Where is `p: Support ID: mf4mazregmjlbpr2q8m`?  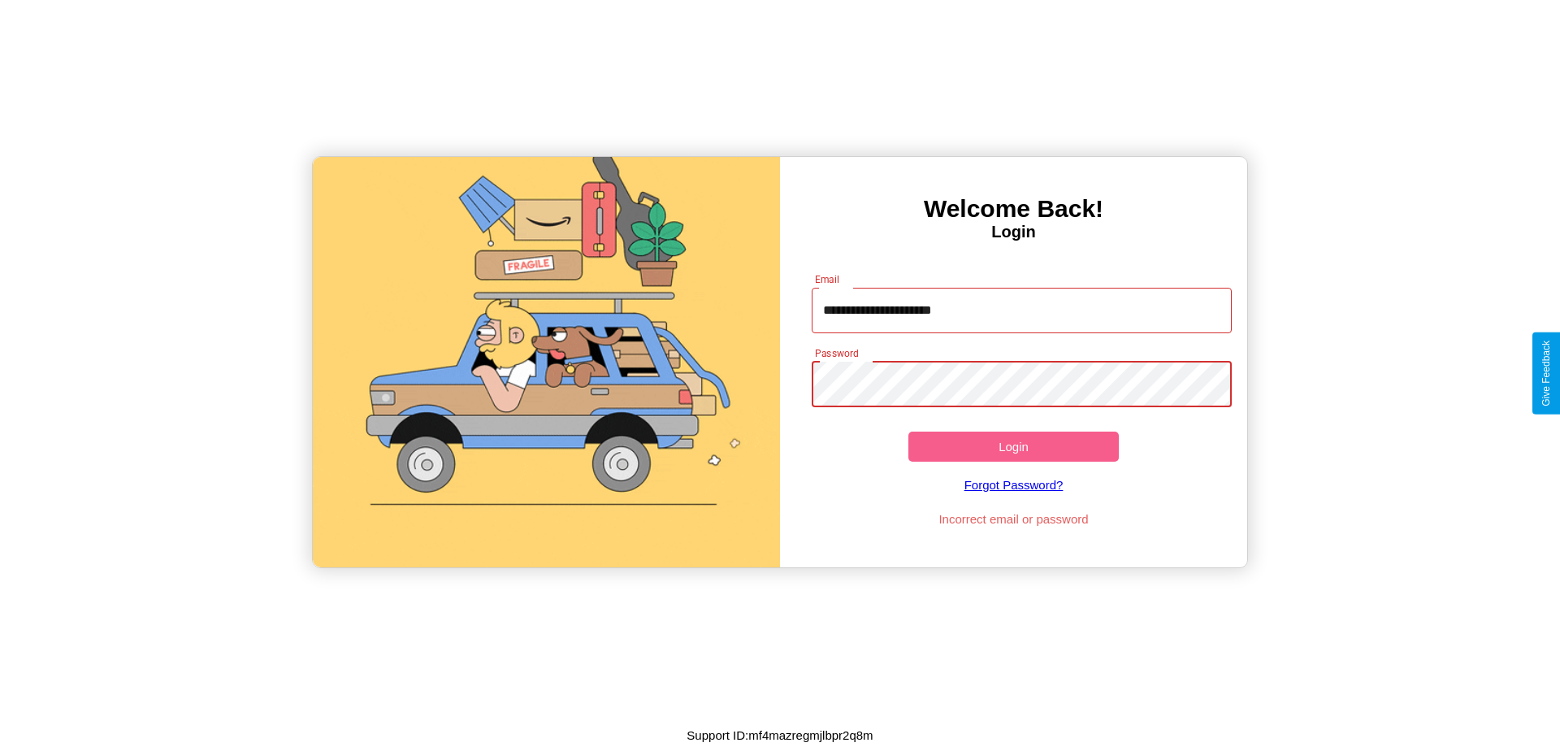
p: Support ID: mf4mazregmjlbpr2q8m is located at coordinates (779, 735).